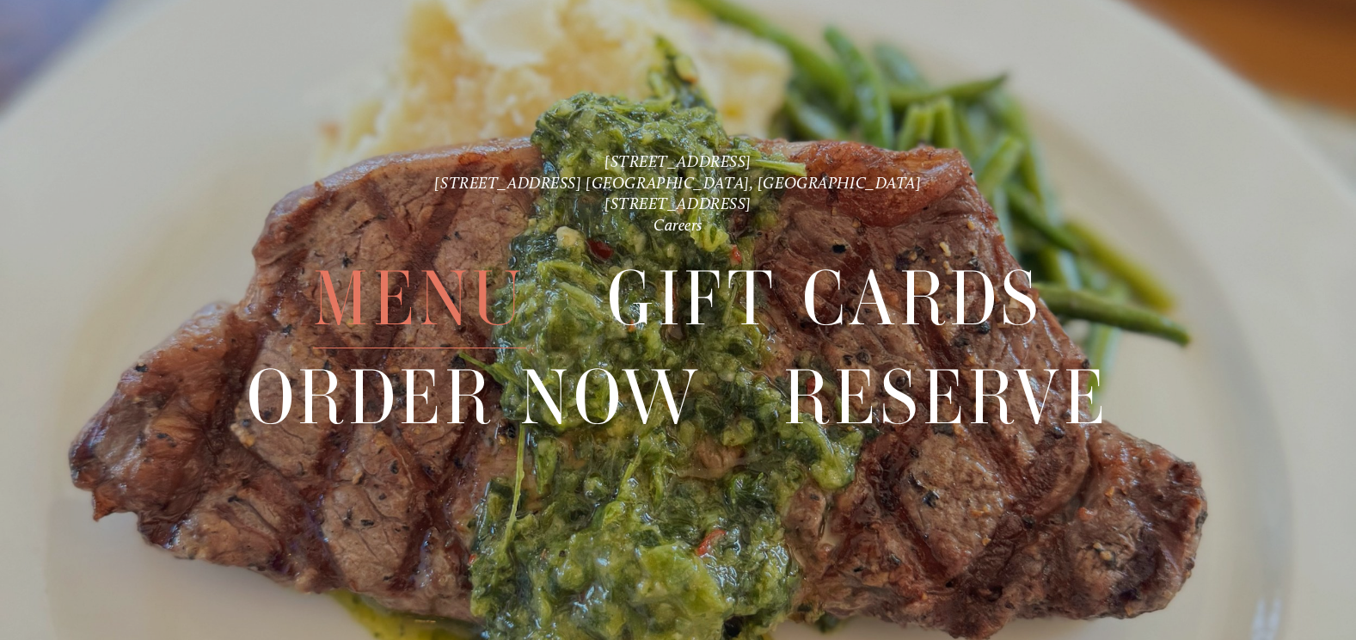 The height and width of the screenshot is (640, 1356). What do you see at coordinates (475, 397) in the screenshot?
I see `a: Order Now` at bounding box center [475, 397].